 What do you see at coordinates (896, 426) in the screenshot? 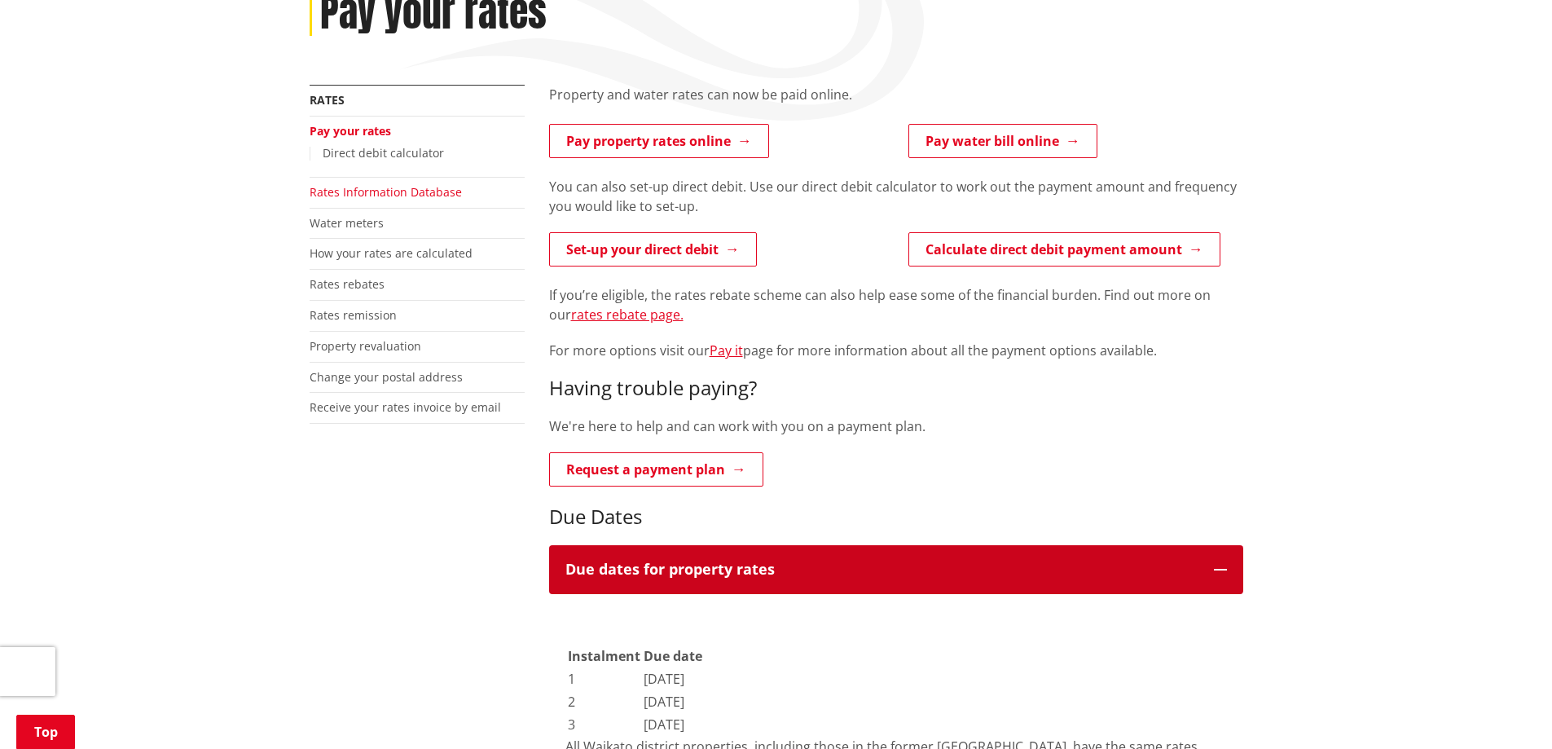
I see `p: We're here to help and can work with you on a payment plan.` at bounding box center [896, 426].